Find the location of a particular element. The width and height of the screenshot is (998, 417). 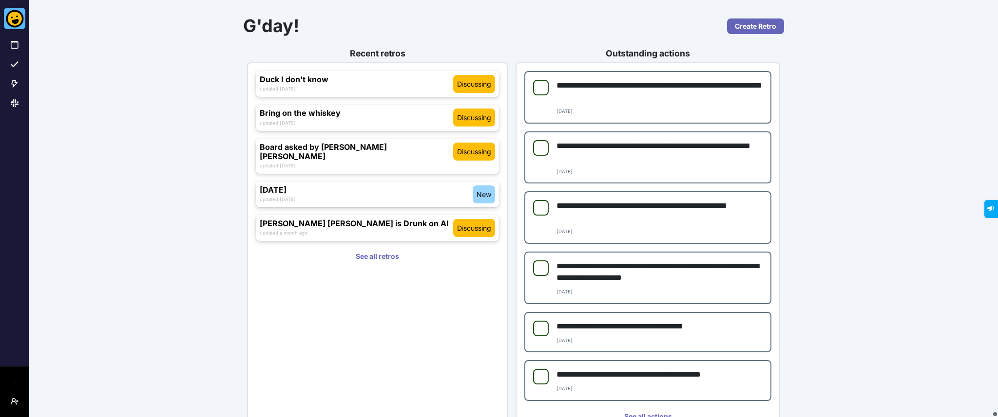

button: Workspace is located at coordinates (15, 382).